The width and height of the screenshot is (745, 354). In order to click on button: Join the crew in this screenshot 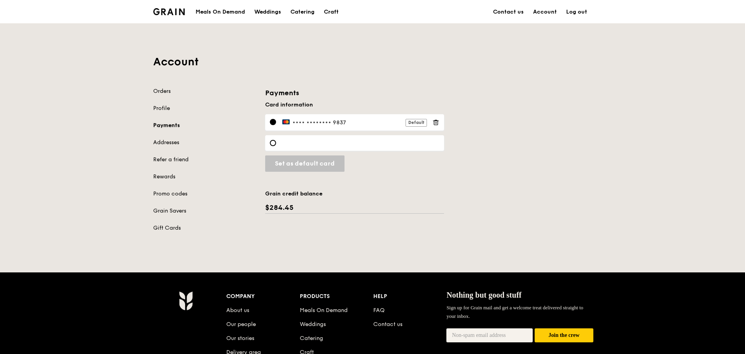, I will do `click(563, 335)`.